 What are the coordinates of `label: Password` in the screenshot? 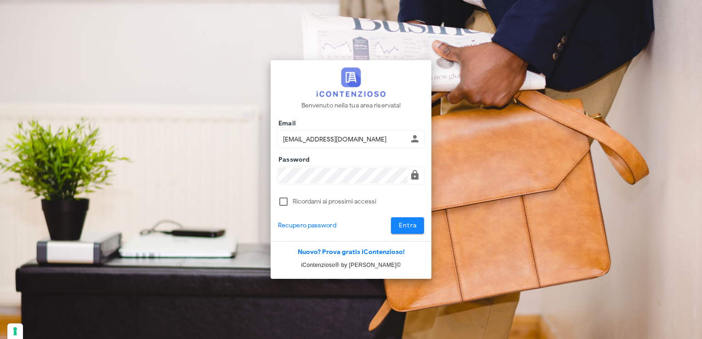 It's located at (293, 160).